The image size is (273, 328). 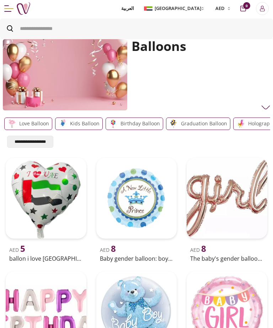 What do you see at coordinates (148, 9) in the screenshot?
I see `img: Arabic_dztd3n.png` at bounding box center [148, 9].